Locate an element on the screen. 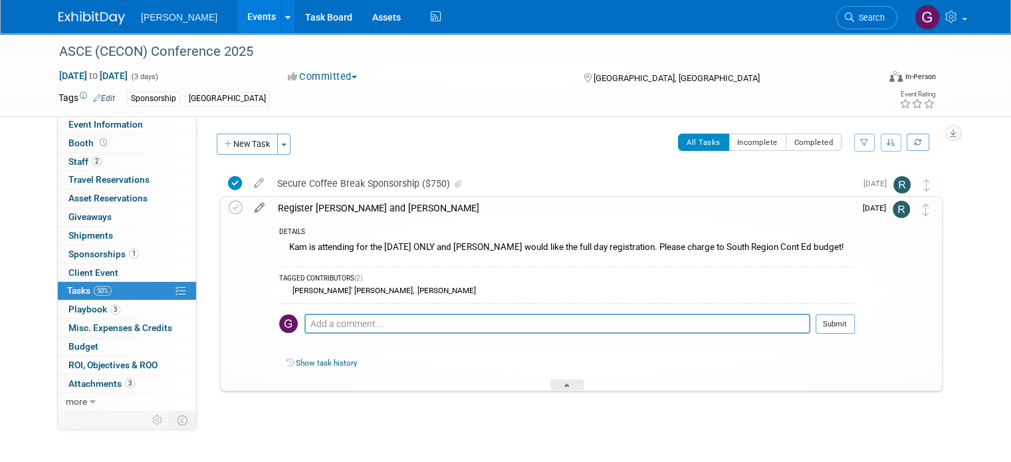  span: 50% is located at coordinates (102, 290).